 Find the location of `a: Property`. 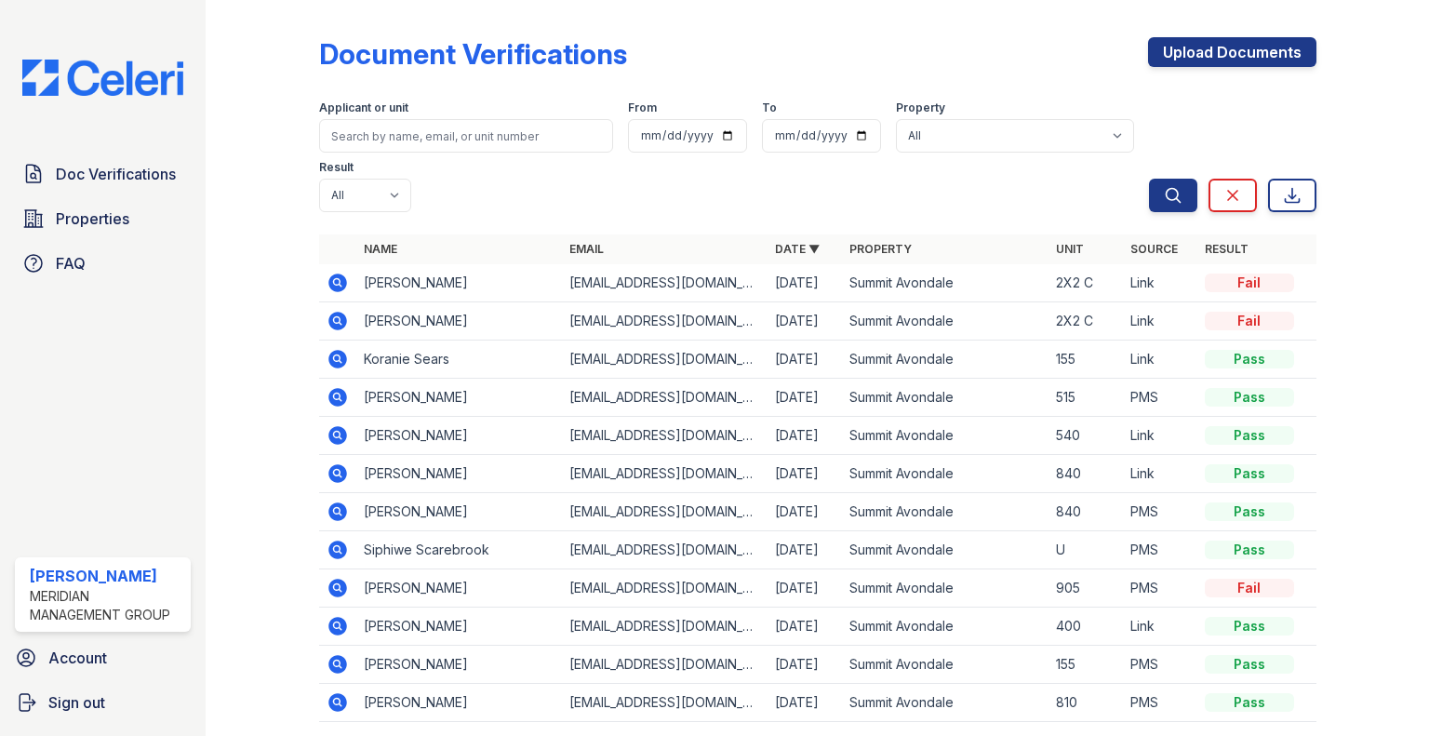

a: Property is located at coordinates (880, 248).